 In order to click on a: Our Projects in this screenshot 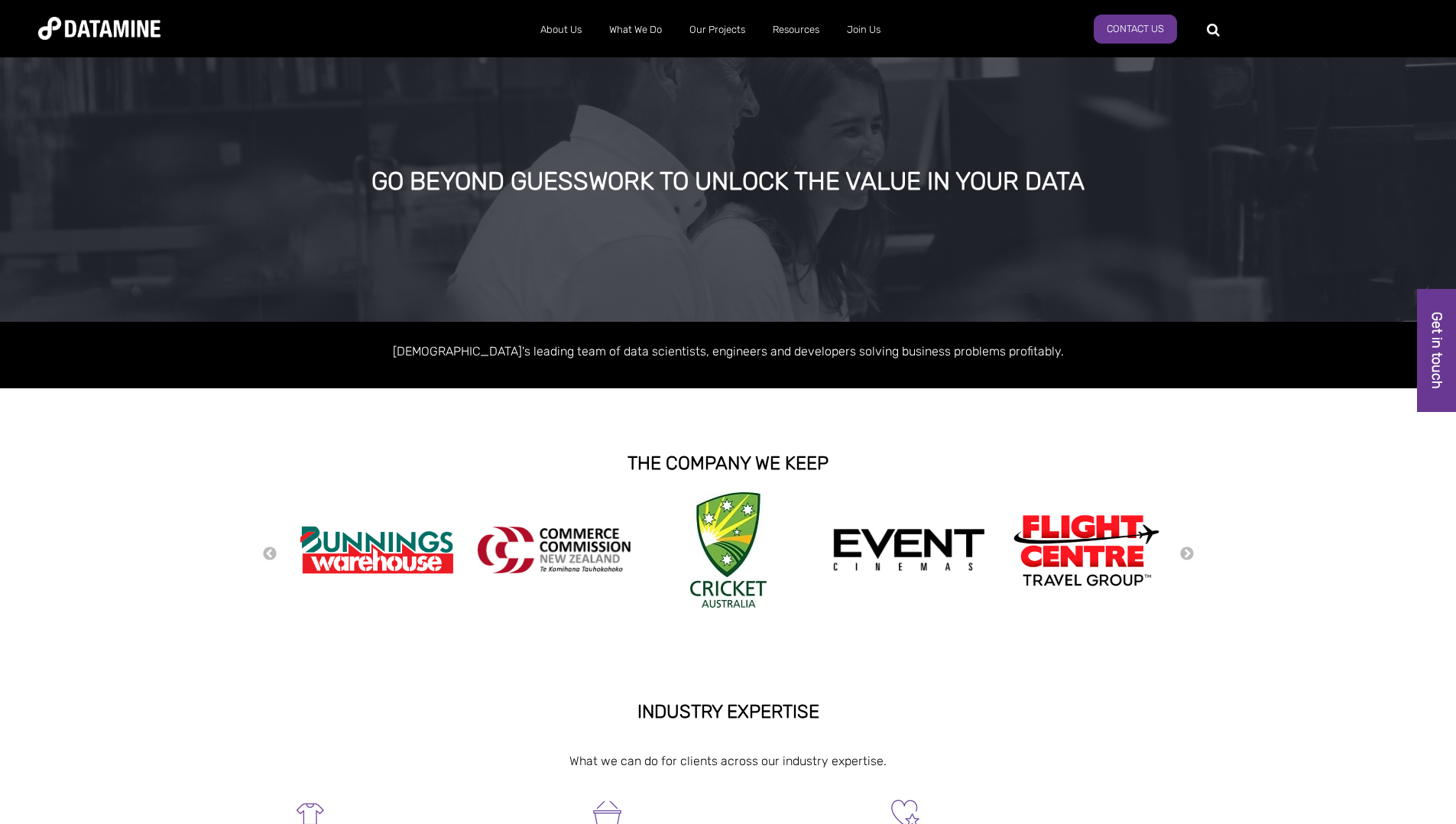, I will do `click(716, 30)`.